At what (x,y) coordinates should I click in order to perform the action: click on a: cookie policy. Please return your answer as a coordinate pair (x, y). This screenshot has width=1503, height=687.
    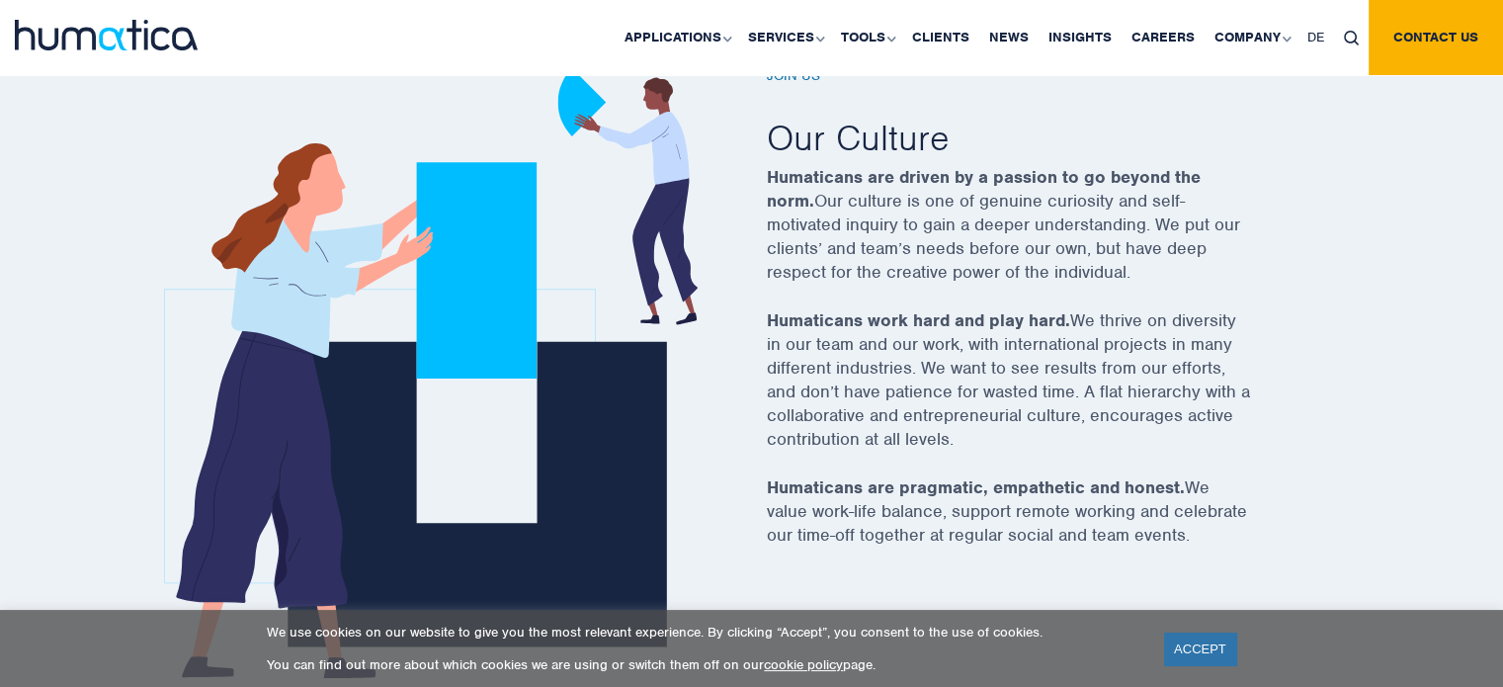
    Looking at the image, I should click on (803, 664).